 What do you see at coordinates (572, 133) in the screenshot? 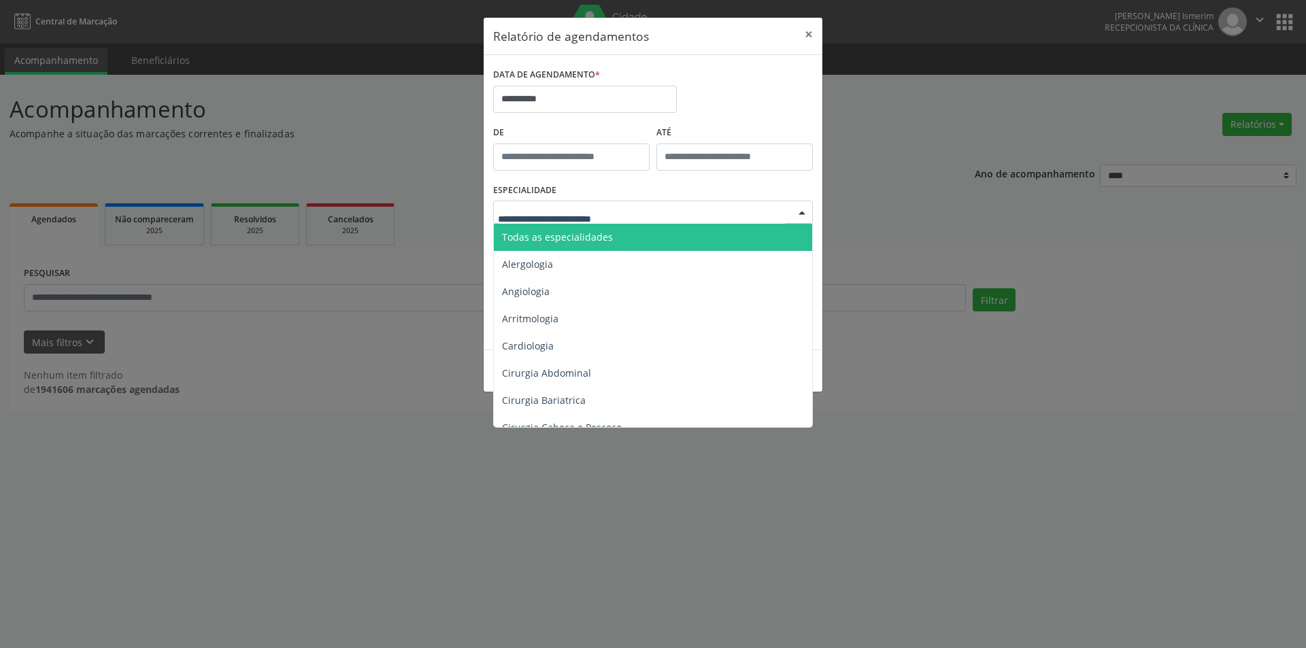
I see `label: De` at bounding box center [572, 133].